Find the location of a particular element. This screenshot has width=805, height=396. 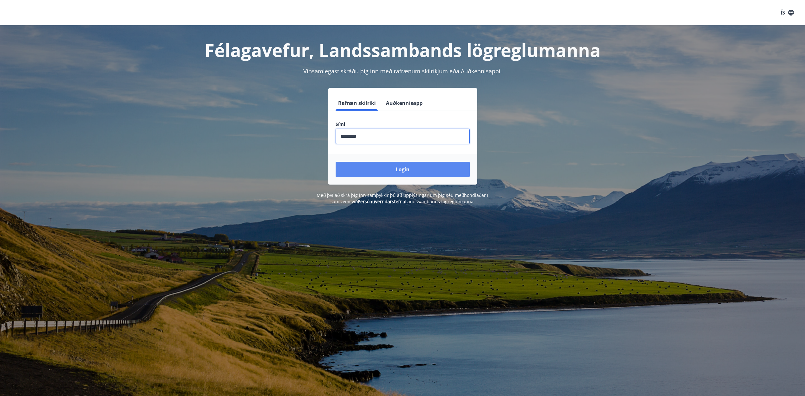

span: Vinsamlegast skráðu þig inn með rafrænum skilríkjum eða Auðkennisappi. is located at coordinates (403, 71).